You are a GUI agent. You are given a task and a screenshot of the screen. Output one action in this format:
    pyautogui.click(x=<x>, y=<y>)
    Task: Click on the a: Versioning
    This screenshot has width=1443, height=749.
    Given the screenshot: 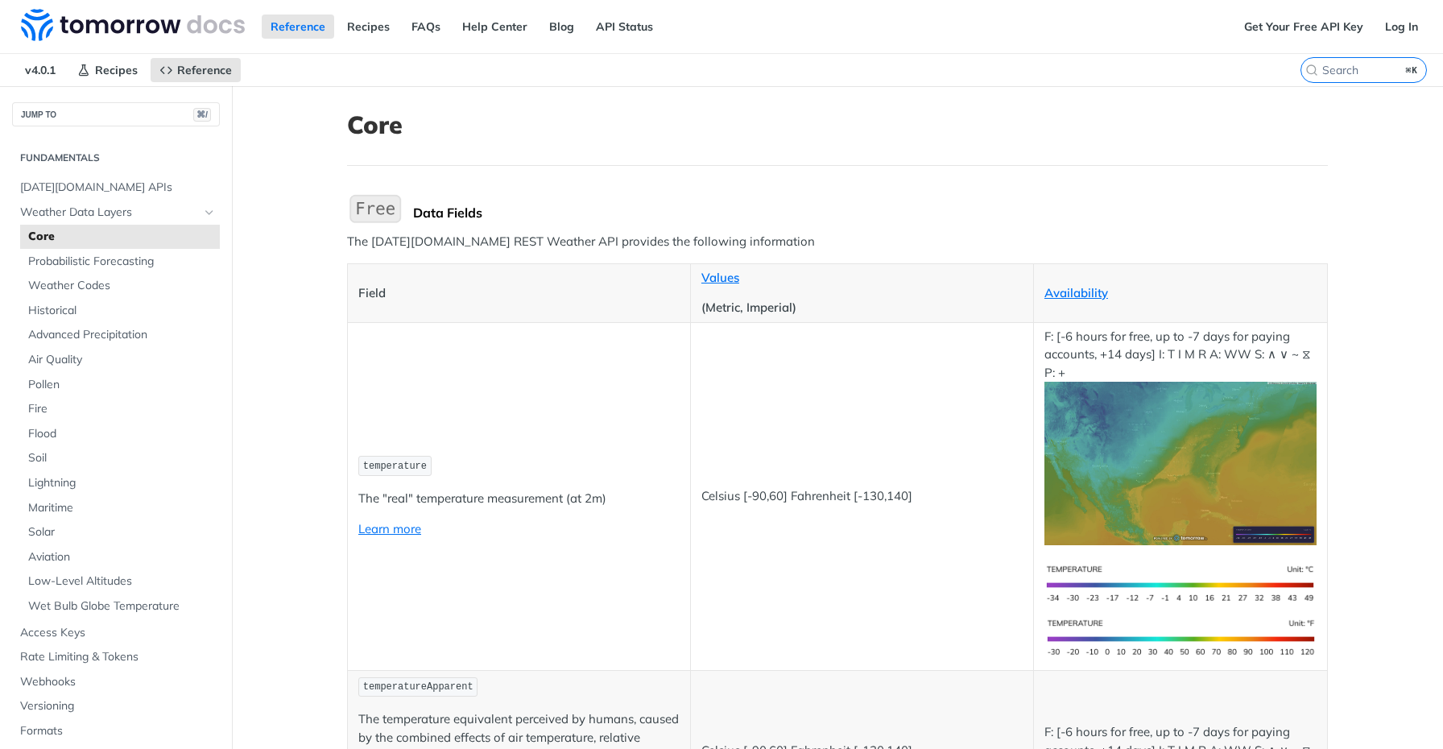 What is the action you would take?
    pyautogui.click(x=116, y=706)
    